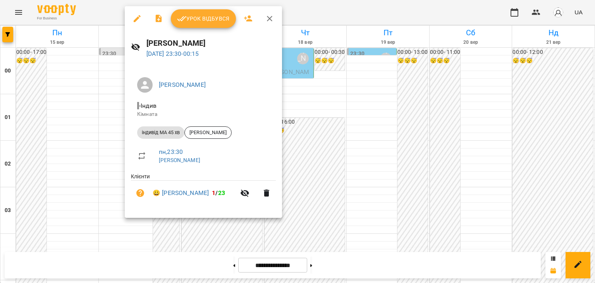 The height and width of the screenshot is (283, 595). I want to click on span: Урок відбувся, so click(203, 19).